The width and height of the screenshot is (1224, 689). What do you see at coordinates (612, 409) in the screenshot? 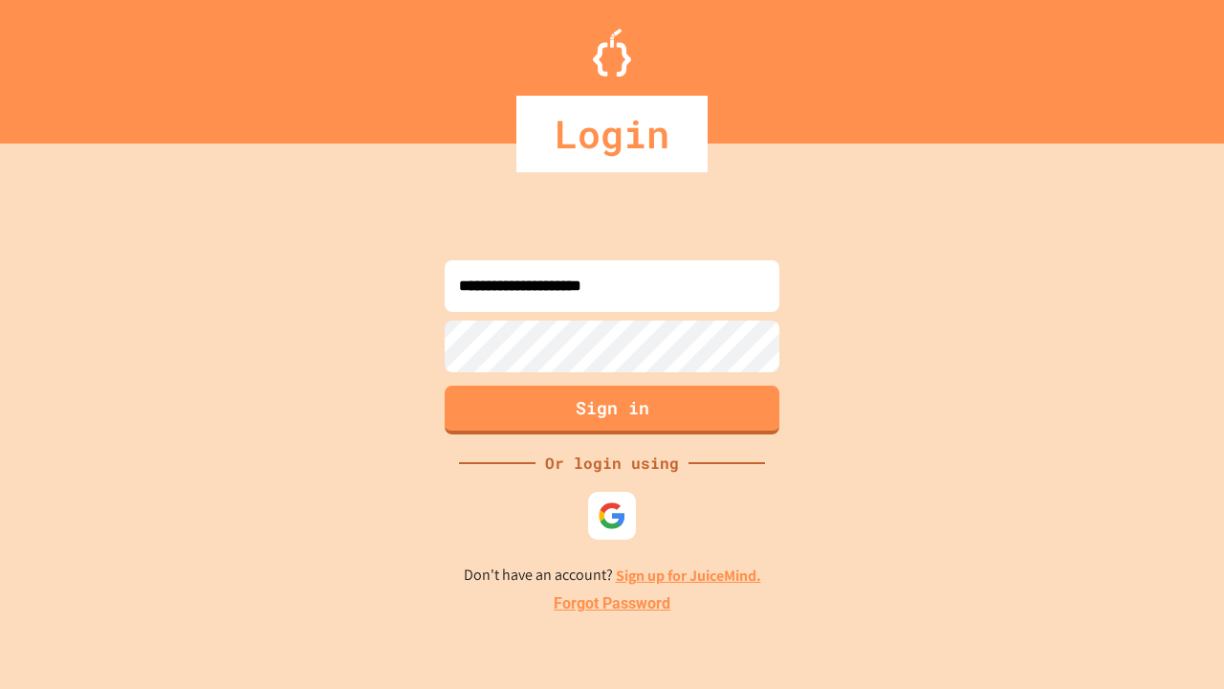
I see `button: Sign in` at bounding box center [612, 409].